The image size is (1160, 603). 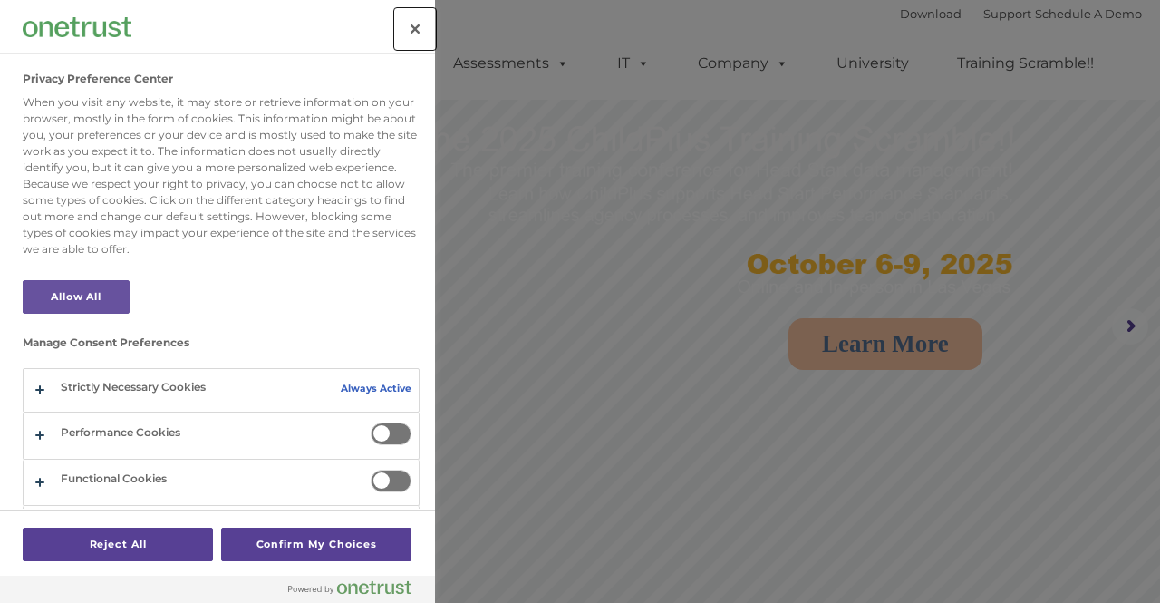 What do you see at coordinates (350, 587) in the screenshot?
I see `img: Powered by OneTrust Opens in a new Tab` at bounding box center [350, 587].